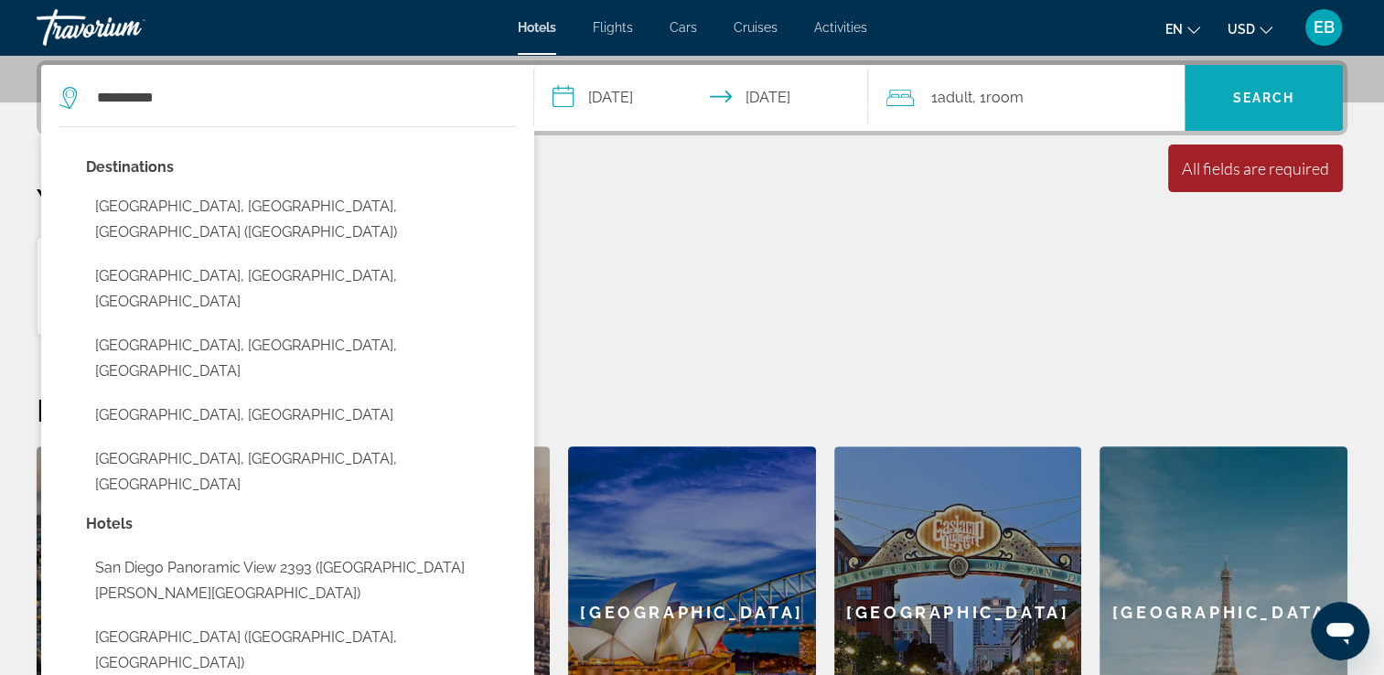 The width and height of the screenshot is (1384, 675). I want to click on span: 1, so click(950, 98).